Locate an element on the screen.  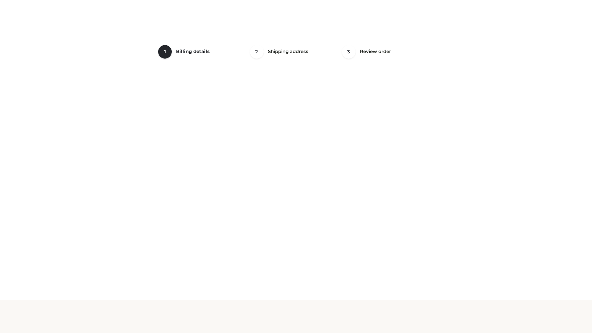
span: 2 is located at coordinates (257, 52).